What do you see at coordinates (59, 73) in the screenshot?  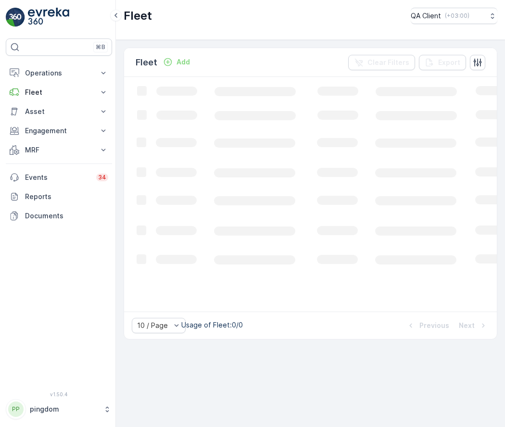 I see `button: Operations` at bounding box center [59, 73].